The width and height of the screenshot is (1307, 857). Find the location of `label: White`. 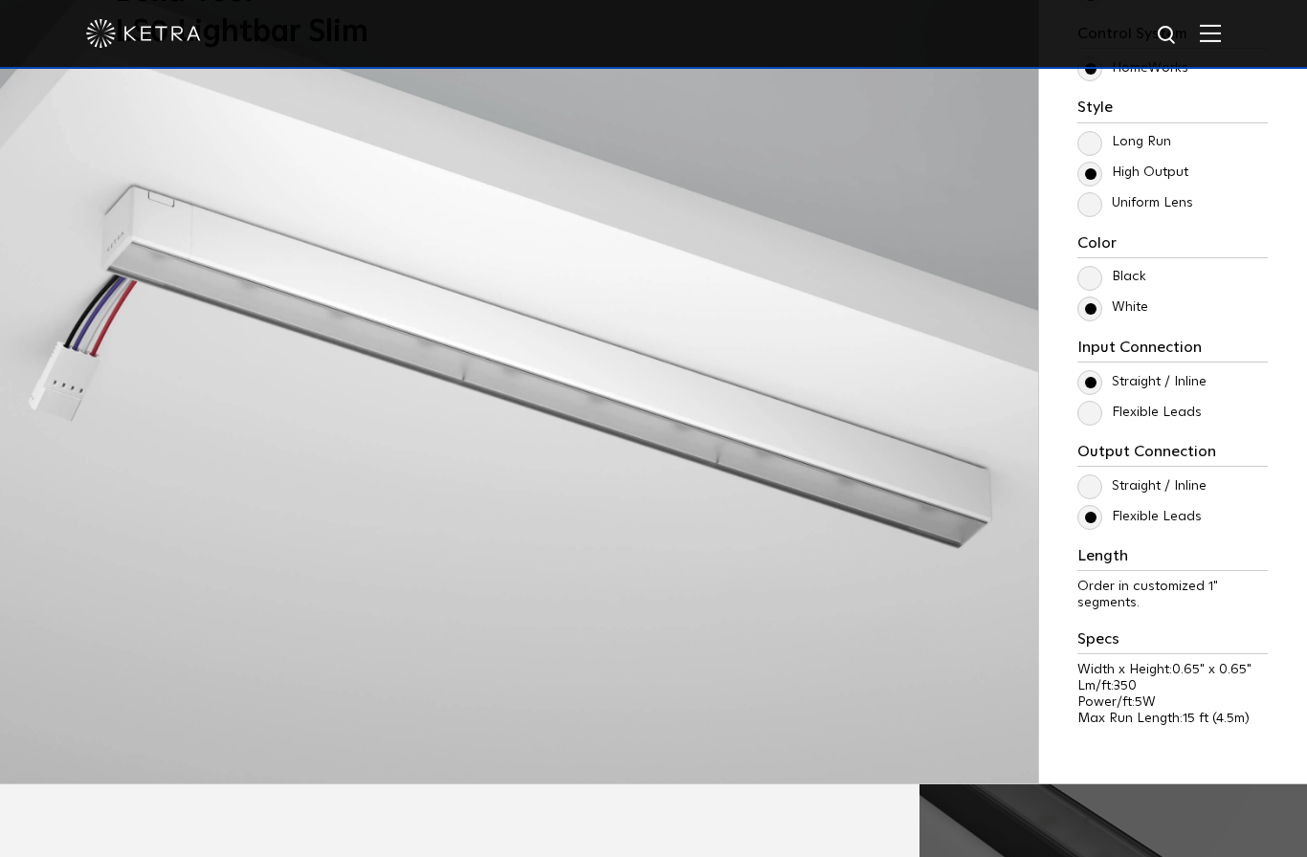

label: White is located at coordinates (1113, 307).